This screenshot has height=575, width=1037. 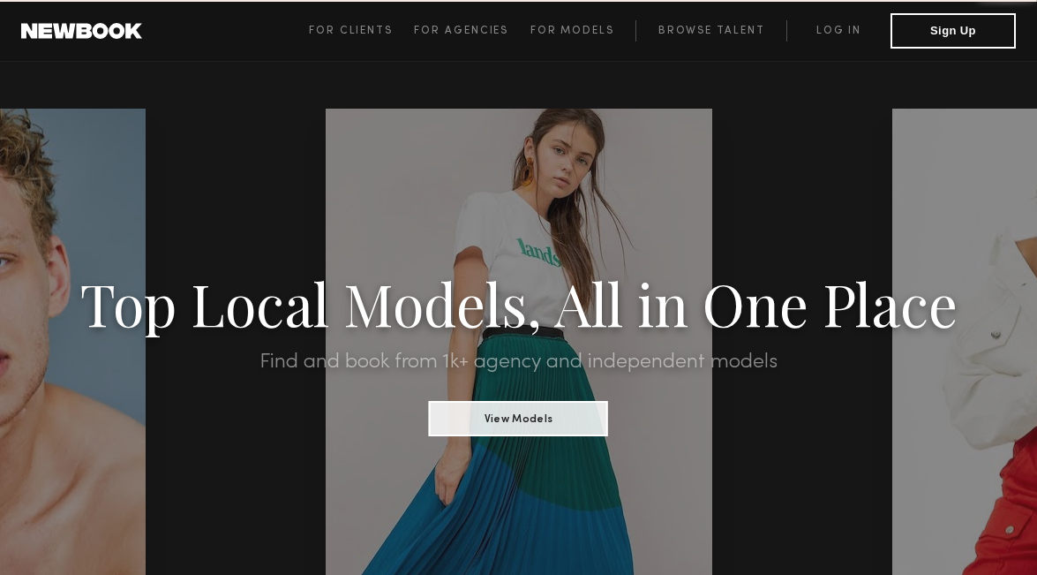 What do you see at coordinates (572, 31) in the screenshot?
I see `span: For Models` at bounding box center [572, 31].